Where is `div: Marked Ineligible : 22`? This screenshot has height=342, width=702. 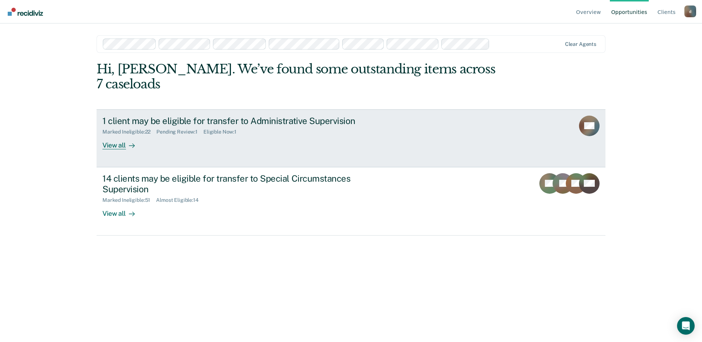
div: Marked Ineligible : 22 is located at coordinates (129, 132).